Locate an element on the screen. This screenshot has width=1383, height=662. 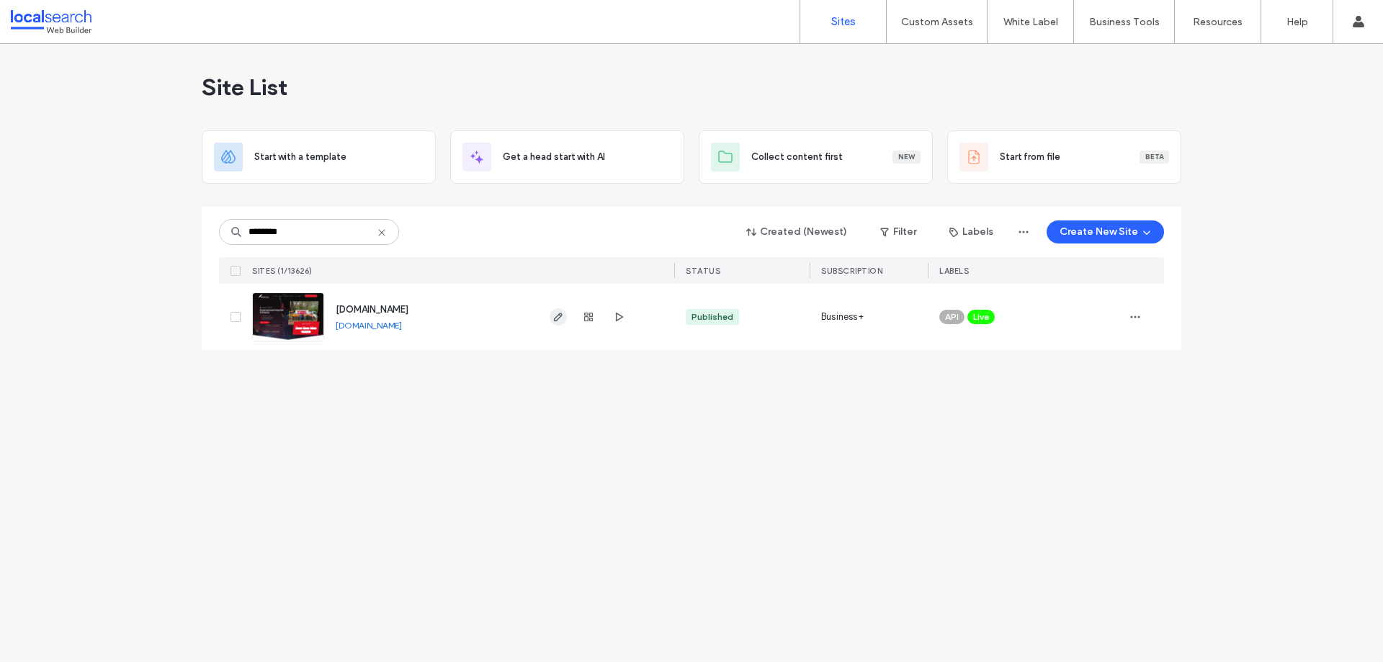
span: SUBSCRIPTION is located at coordinates (851, 271).